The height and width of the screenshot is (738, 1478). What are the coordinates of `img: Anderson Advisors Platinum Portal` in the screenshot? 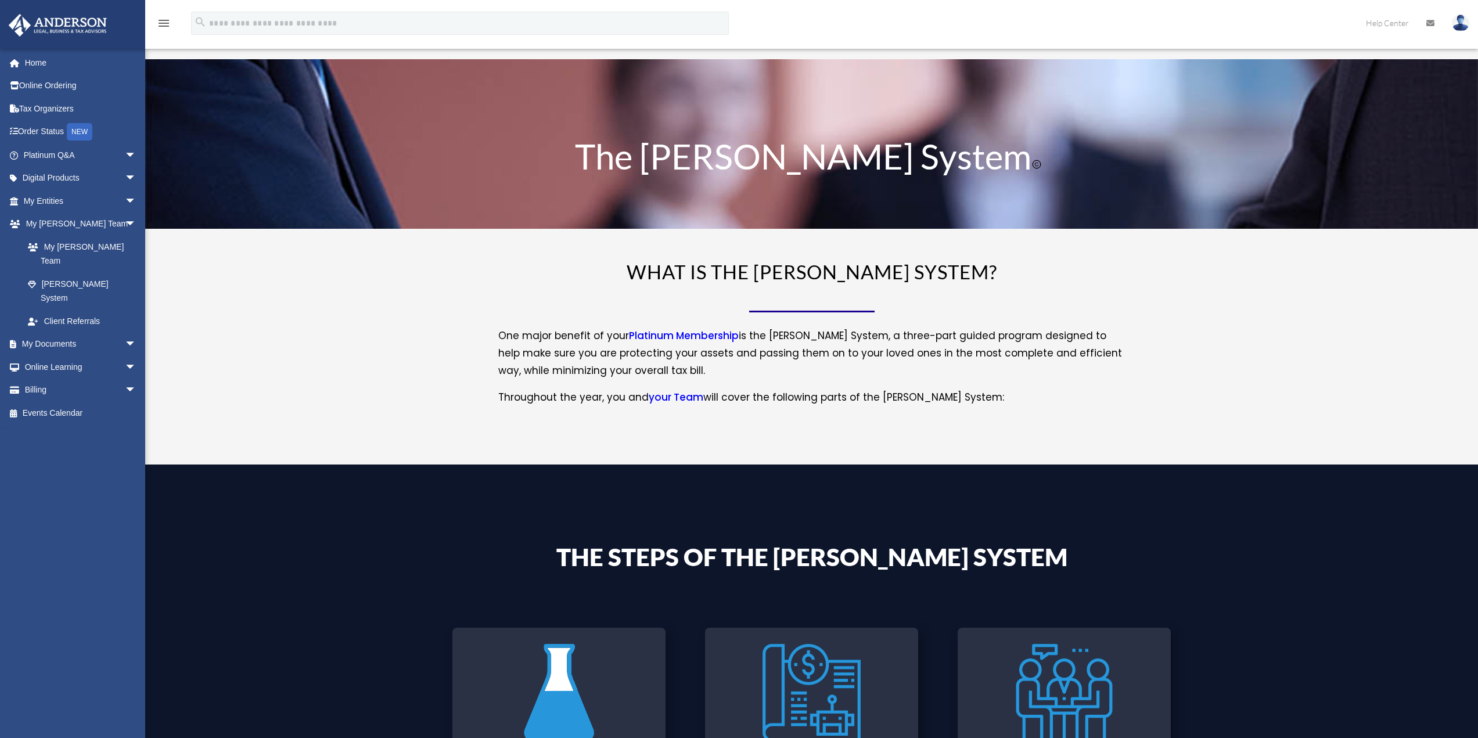 It's located at (57, 25).